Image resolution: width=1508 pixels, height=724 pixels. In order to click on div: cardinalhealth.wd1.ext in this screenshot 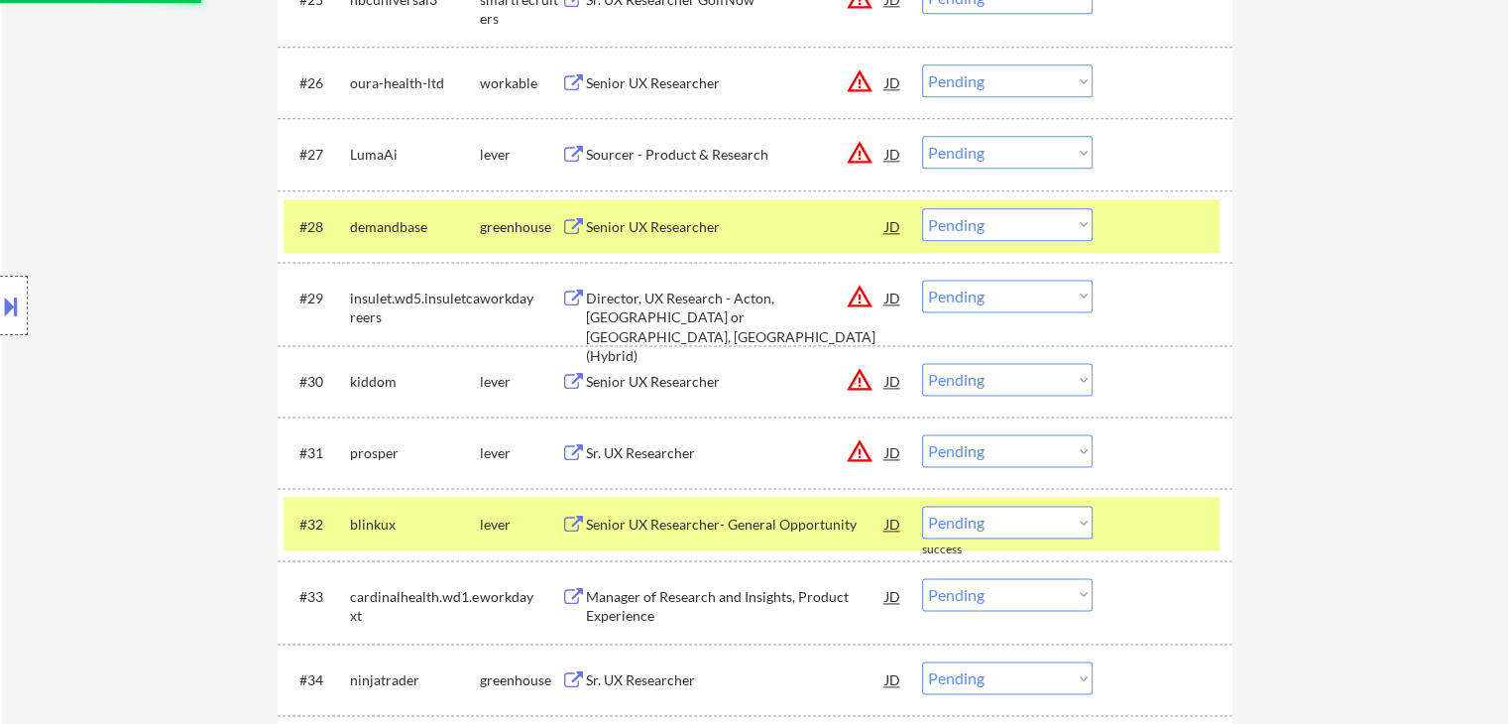, I will do `click(414, 606)`.